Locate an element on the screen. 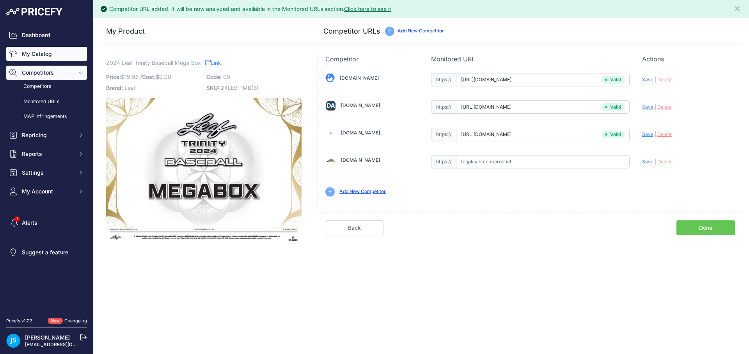 This screenshot has height=354, width=749. h3: My Product is located at coordinates (204, 31).